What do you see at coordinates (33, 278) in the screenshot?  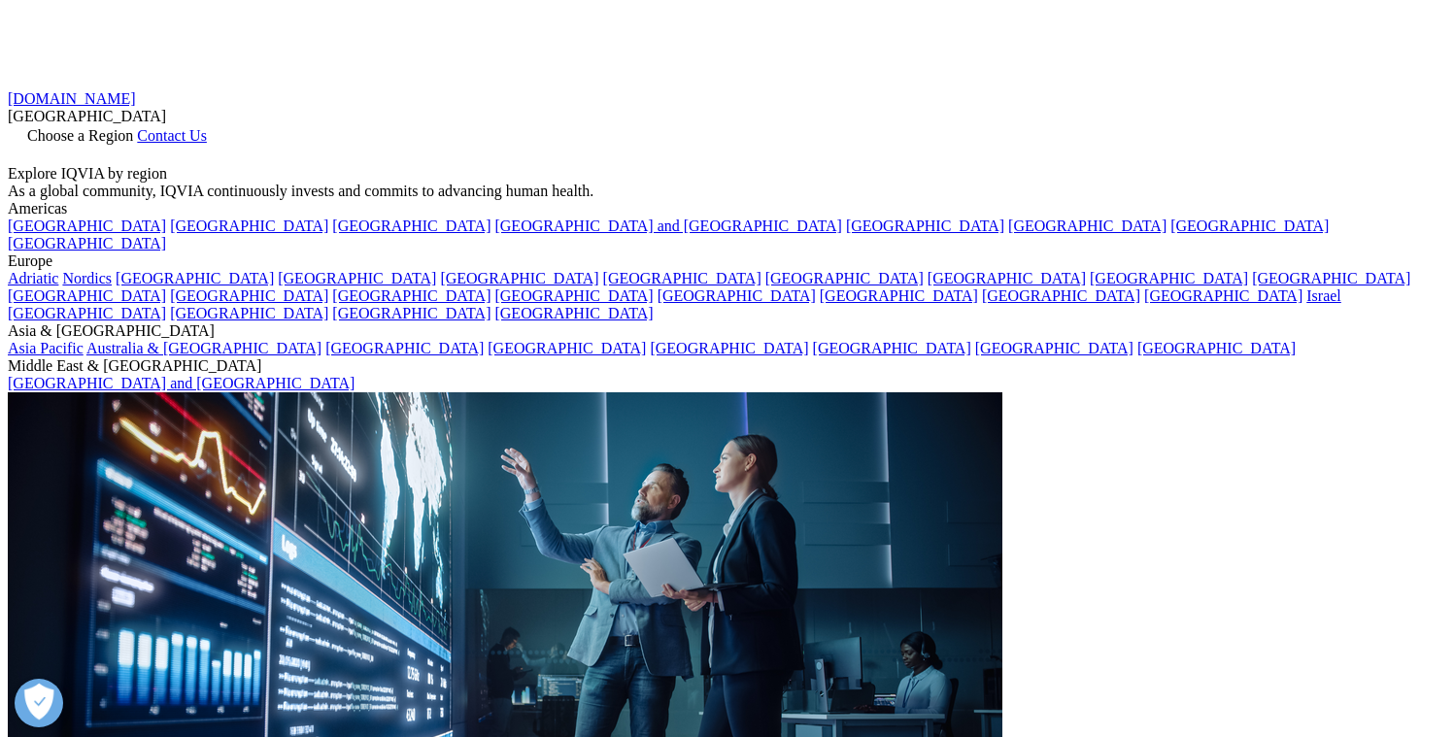 I see `a: Adriatic` at bounding box center [33, 278].